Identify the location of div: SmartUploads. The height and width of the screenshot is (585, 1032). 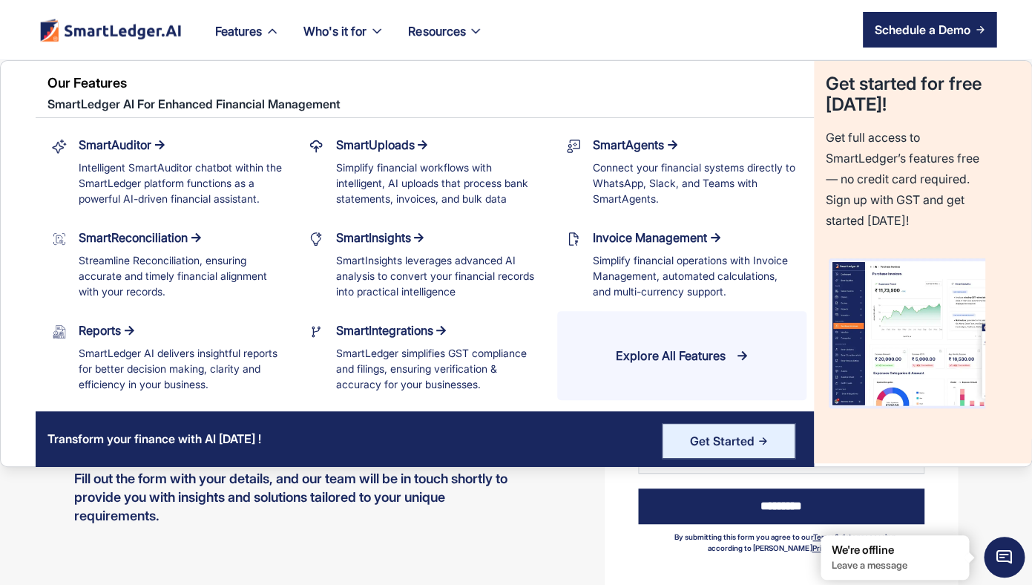
(375, 145).